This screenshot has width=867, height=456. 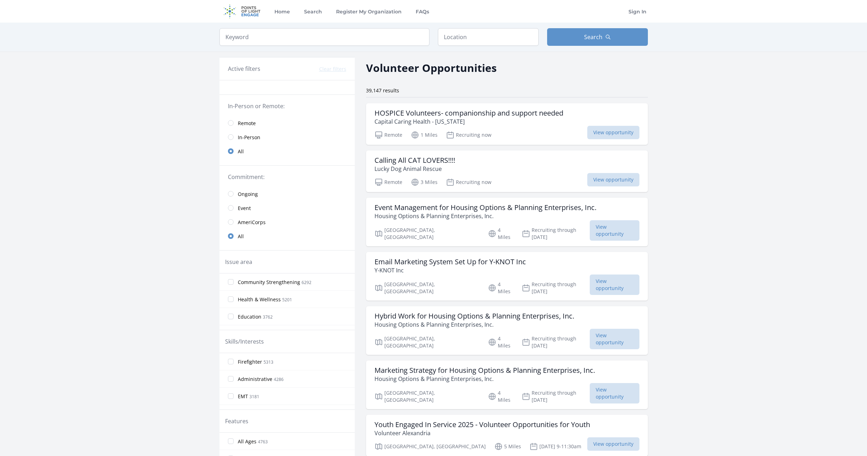 I want to click on span: Ongoing, so click(x=248, y=194).